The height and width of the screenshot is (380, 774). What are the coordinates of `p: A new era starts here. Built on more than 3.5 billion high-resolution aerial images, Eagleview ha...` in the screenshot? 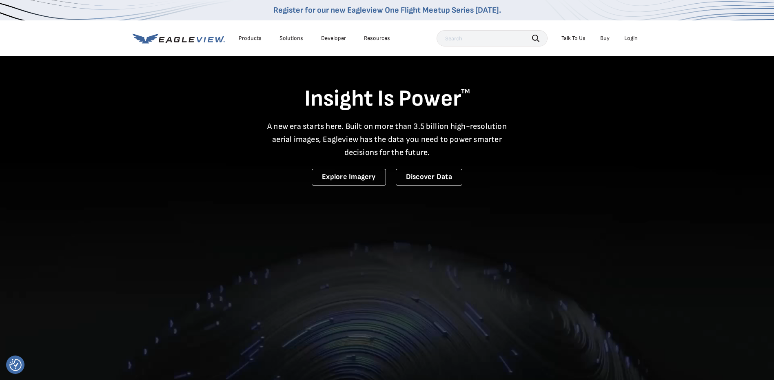 It's located at (387, 140).